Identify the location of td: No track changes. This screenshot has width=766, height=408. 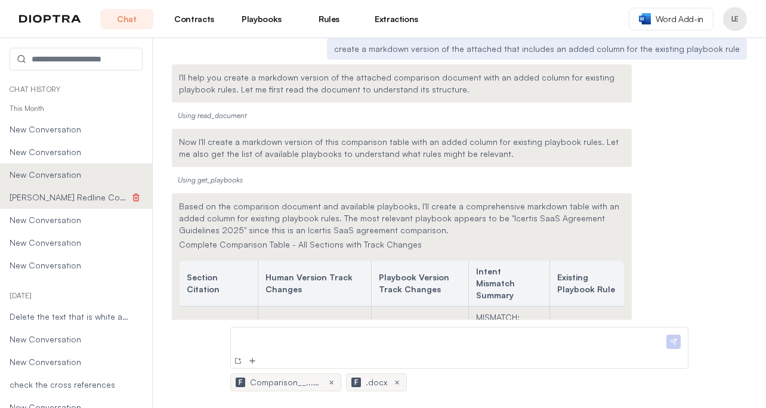
(420, 341).